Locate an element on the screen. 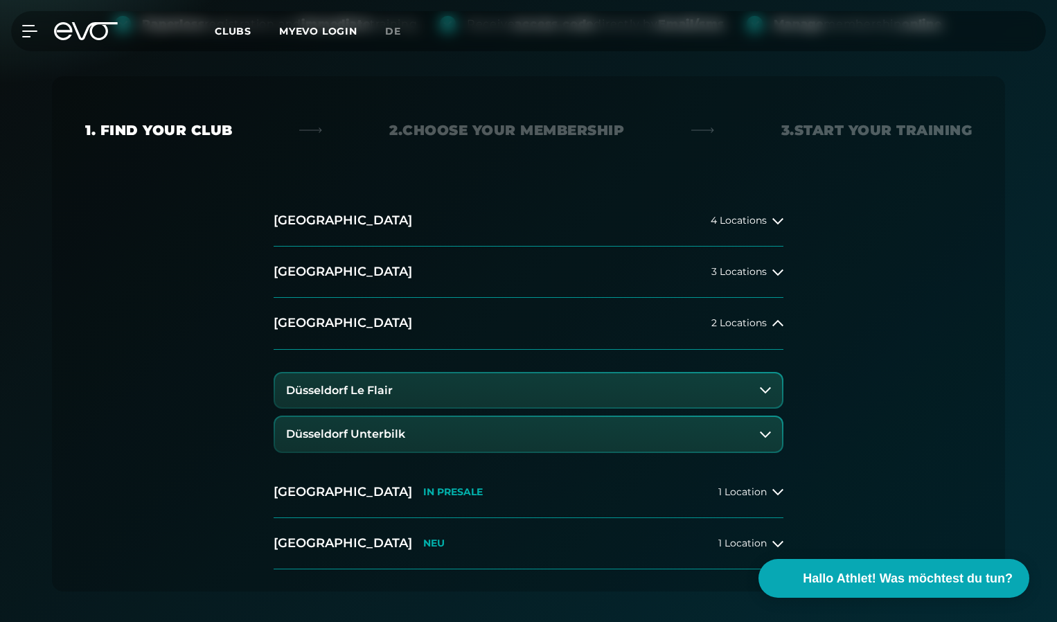 This screenshot has width=1057, height=622. span: Clubs is located at coordinates (233, 31).